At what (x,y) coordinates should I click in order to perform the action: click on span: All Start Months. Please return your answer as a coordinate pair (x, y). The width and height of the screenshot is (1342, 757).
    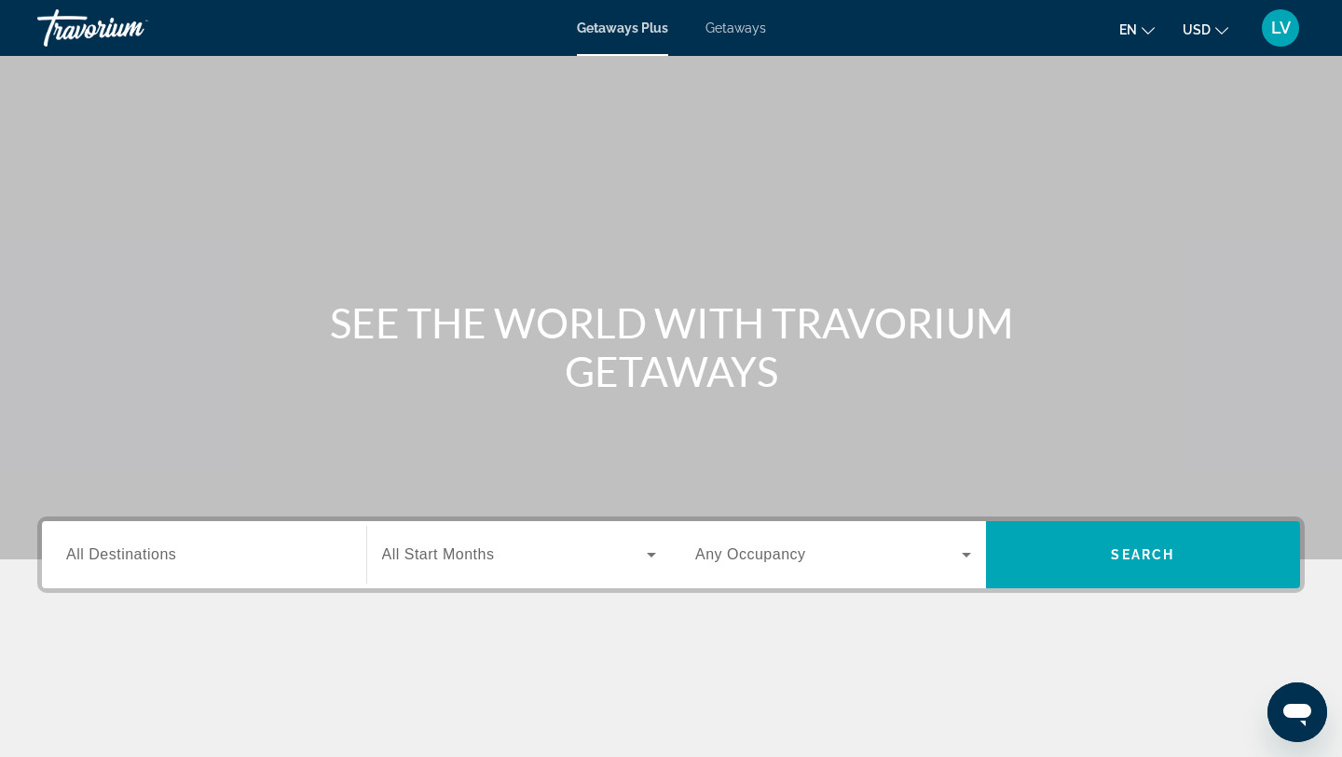
    Looking at the image, I should click on (438, 554).